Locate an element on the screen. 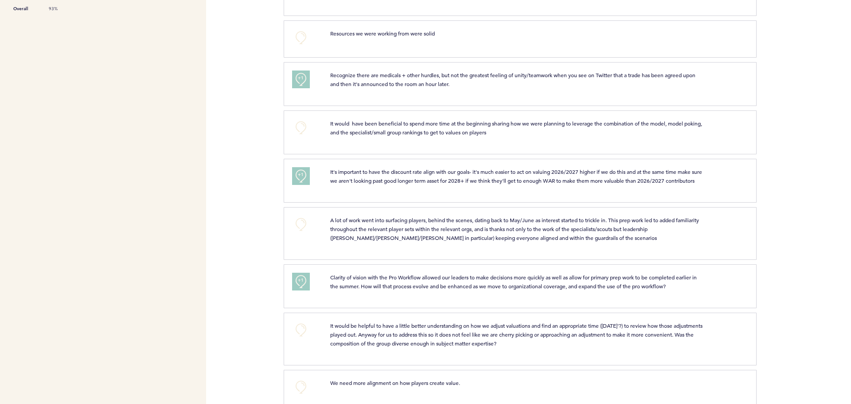 This screenshot has width=851, height=404. span: Clarity of vision with the Pro Workflow allowed our leaders to make decisions more quickly as wel... is located at coordinates (514, 281).